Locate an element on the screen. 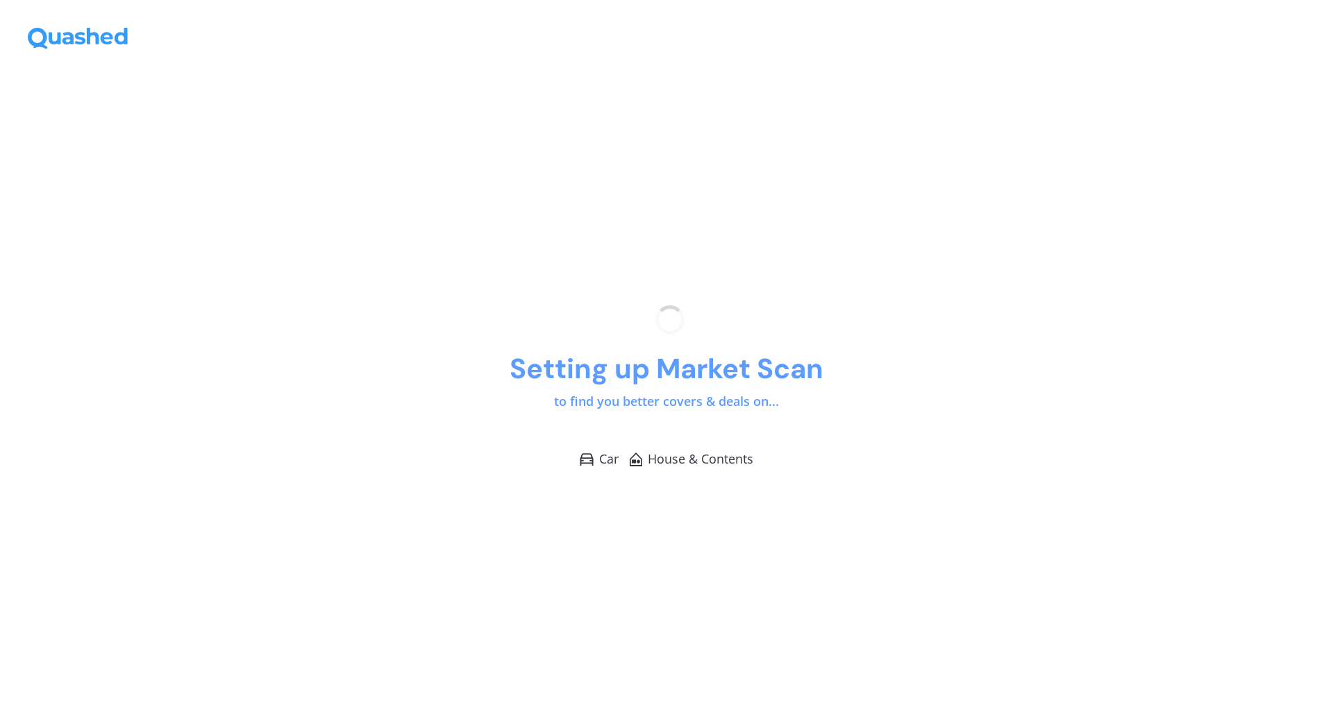  h1: Setting up Market Scan is located at coordinates (667, 369).